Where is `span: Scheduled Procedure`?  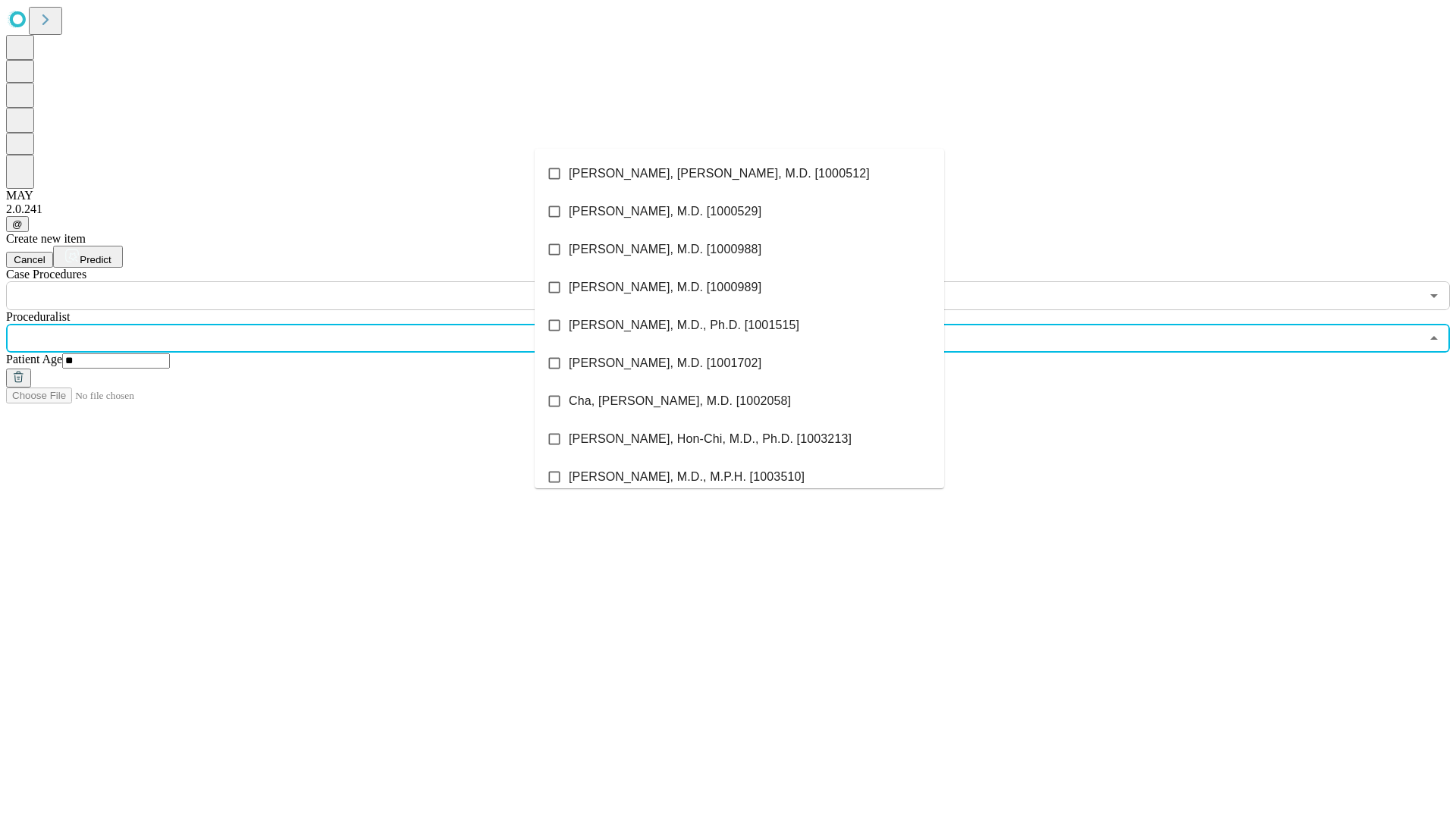 span: Scheduled Procedure is located at coordinates (46, 273).